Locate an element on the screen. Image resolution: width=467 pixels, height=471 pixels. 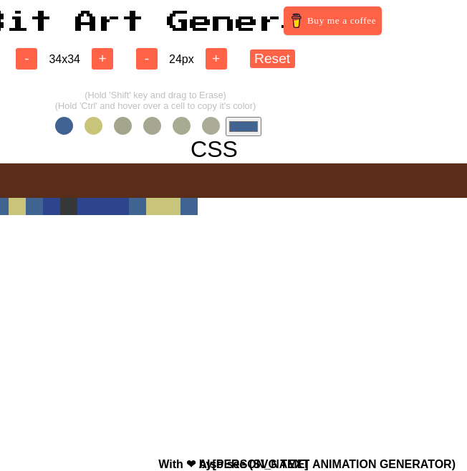
span: (Hold 'Shift' key and drag to Erase) (Hold 'Ctrl' and hover over a cell to copy it's color) is located at coordinates (156, 100).